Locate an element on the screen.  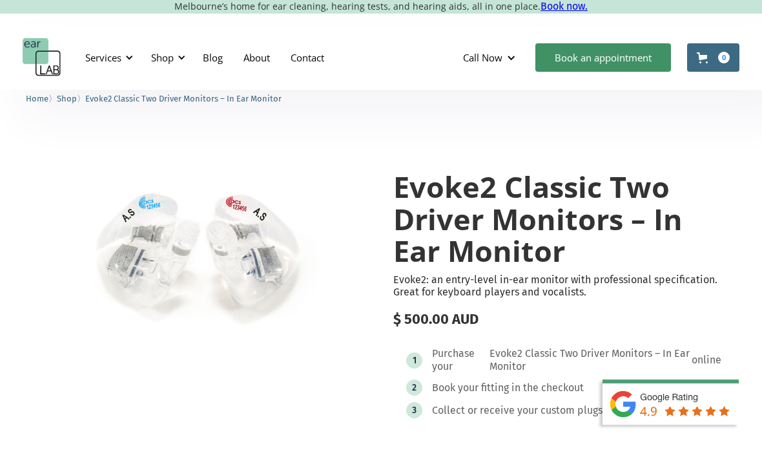
p: Evoke2: an entry-level in-ear monitor with professional specification. Great for keyboard players... is located at coordinates (564, 285).